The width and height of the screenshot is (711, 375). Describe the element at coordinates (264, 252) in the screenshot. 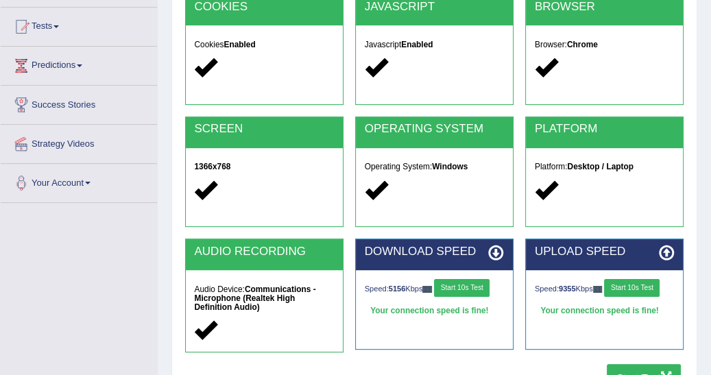

I see `h2: AUDIO RECORDING` at that location.